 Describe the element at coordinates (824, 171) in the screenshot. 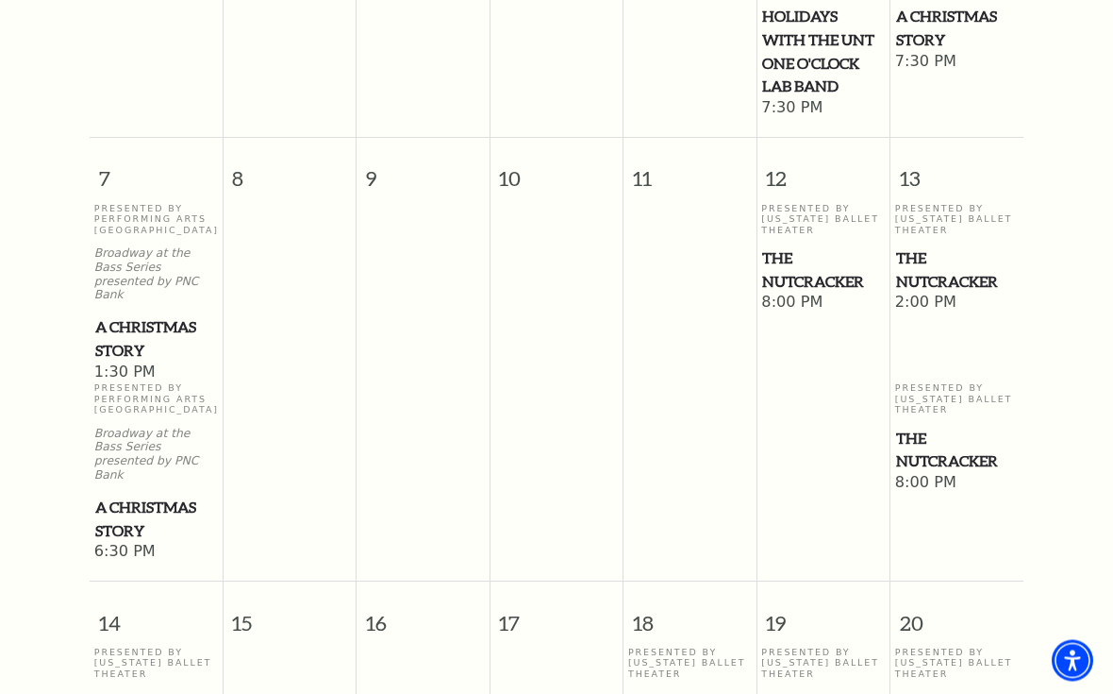

I see `span: 12` at that location.